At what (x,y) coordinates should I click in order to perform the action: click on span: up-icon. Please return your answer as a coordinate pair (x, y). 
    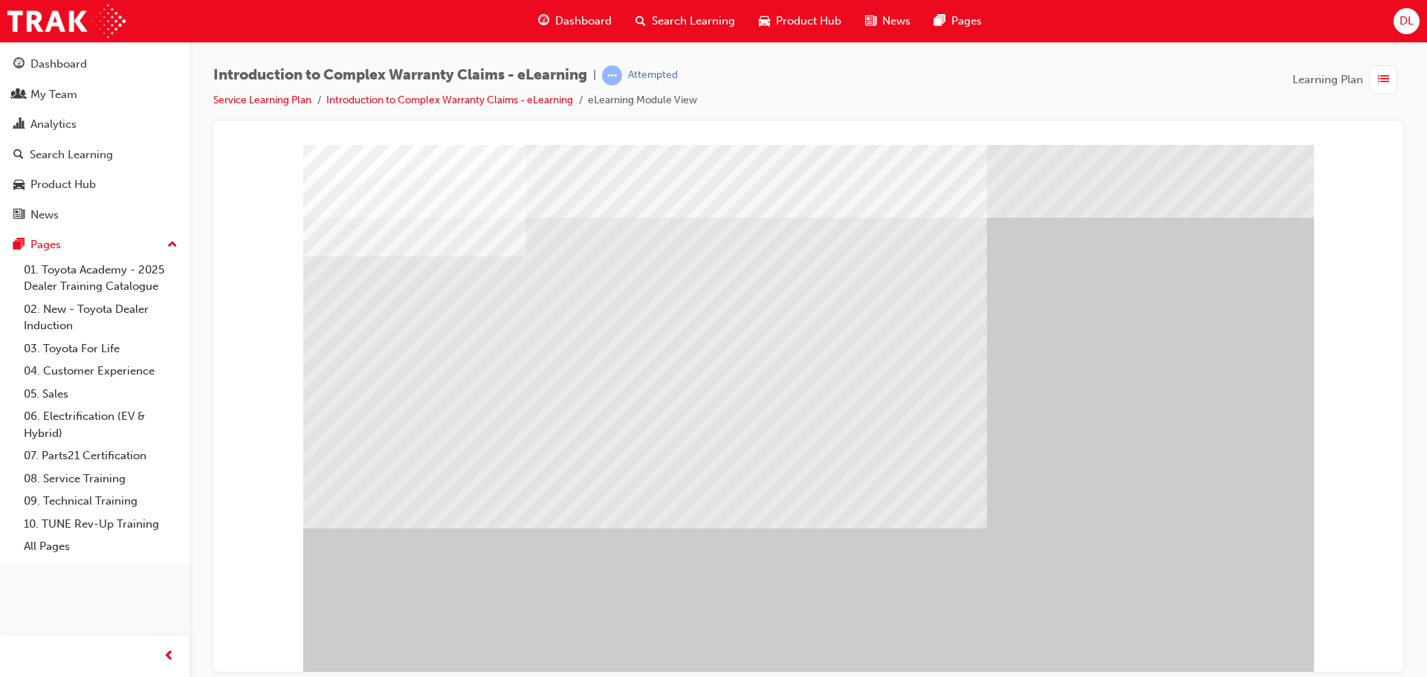
    Looking at the image, I should click on (172, 245).